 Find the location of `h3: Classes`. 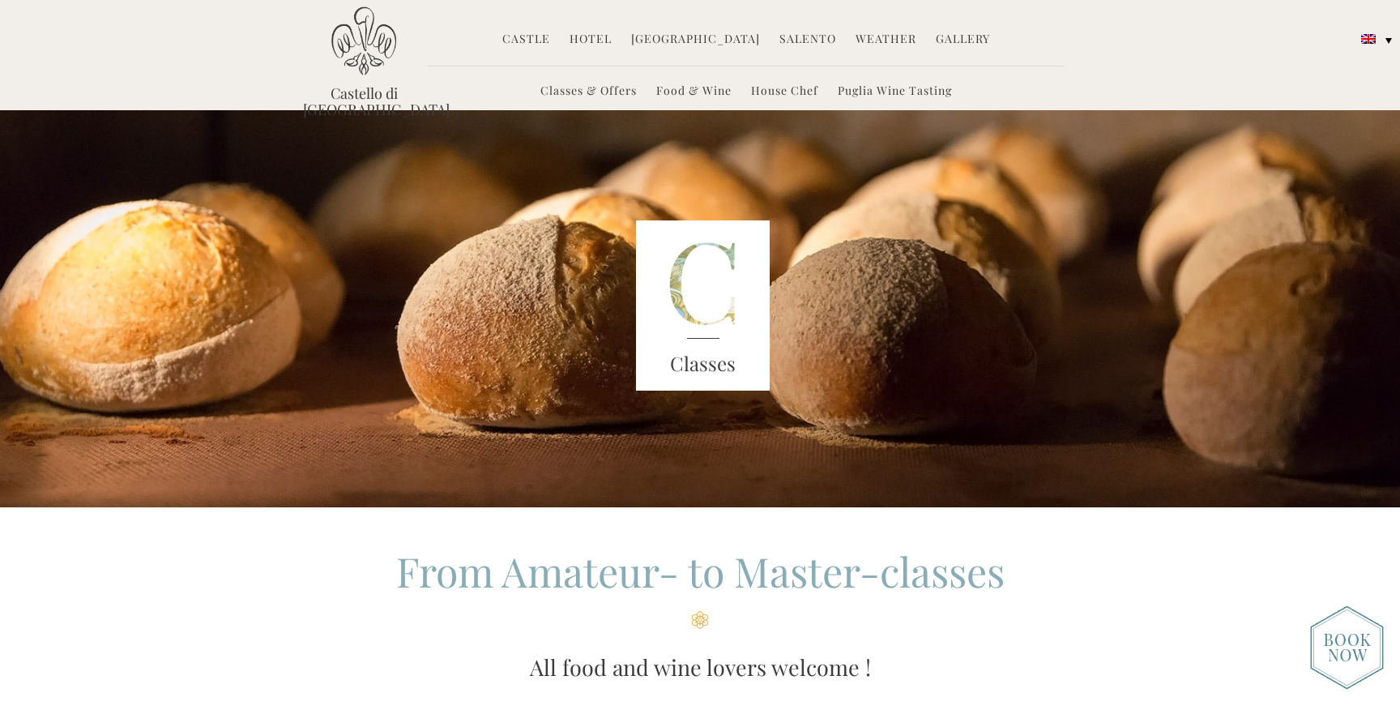

h3: Classes is located at coordinates (703, 364).